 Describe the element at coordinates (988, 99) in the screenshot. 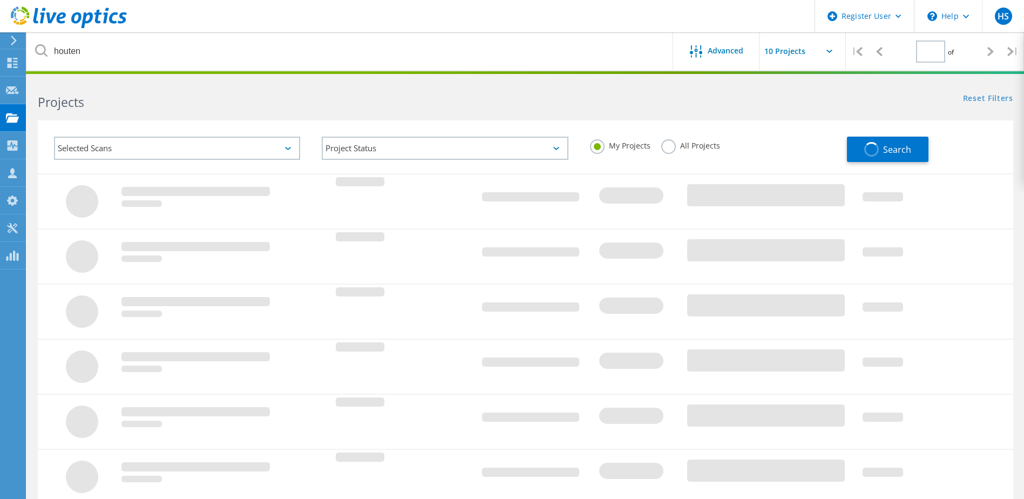

I see `a: Reset Filters` at that location.